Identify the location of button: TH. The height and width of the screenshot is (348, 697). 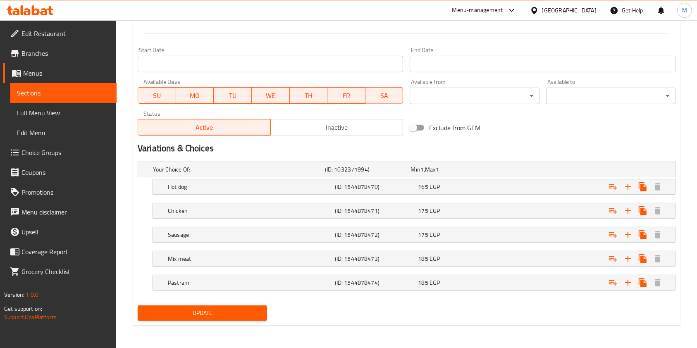
(309, 95).